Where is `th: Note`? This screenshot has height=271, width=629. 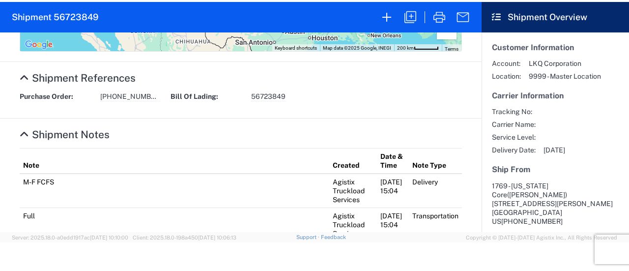
th: Note is located at coordinates (175, 161).